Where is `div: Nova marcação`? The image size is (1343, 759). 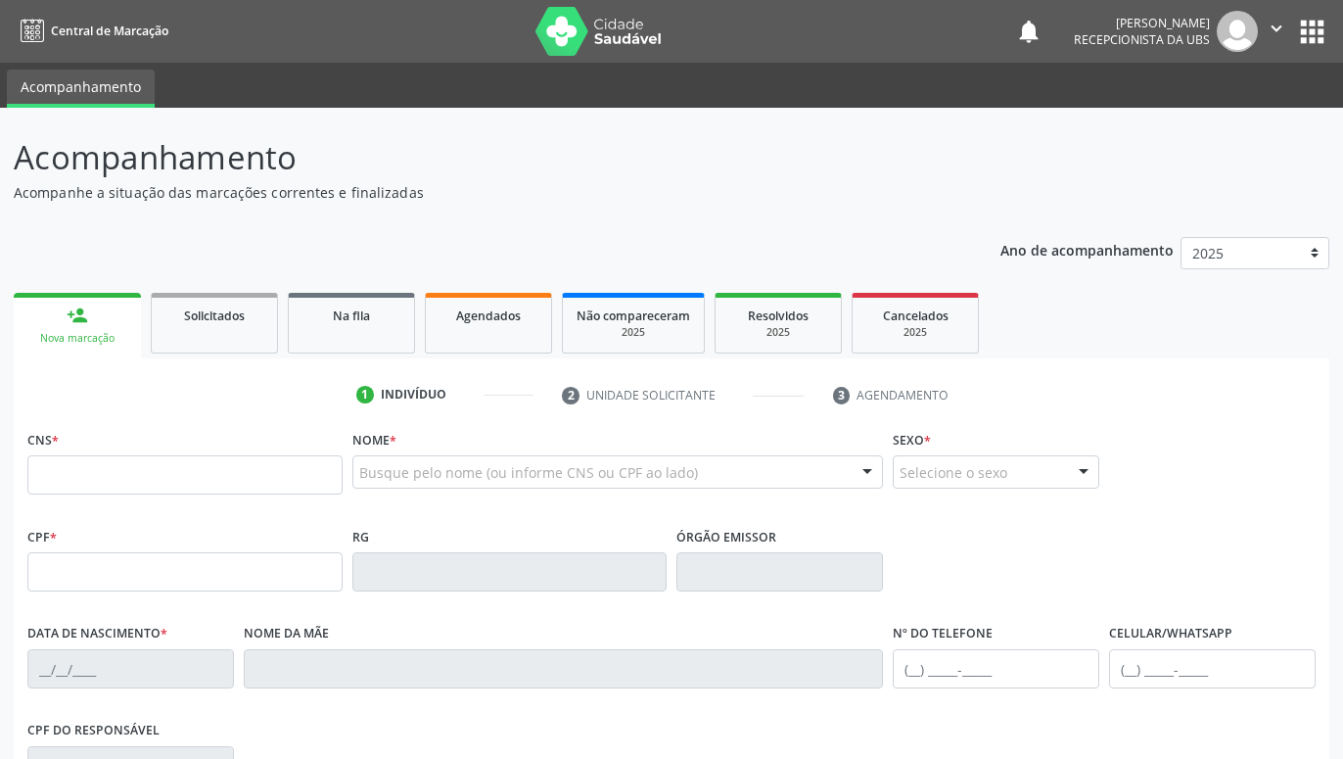 div: Nova marcação is located at coordinates (77, 338).